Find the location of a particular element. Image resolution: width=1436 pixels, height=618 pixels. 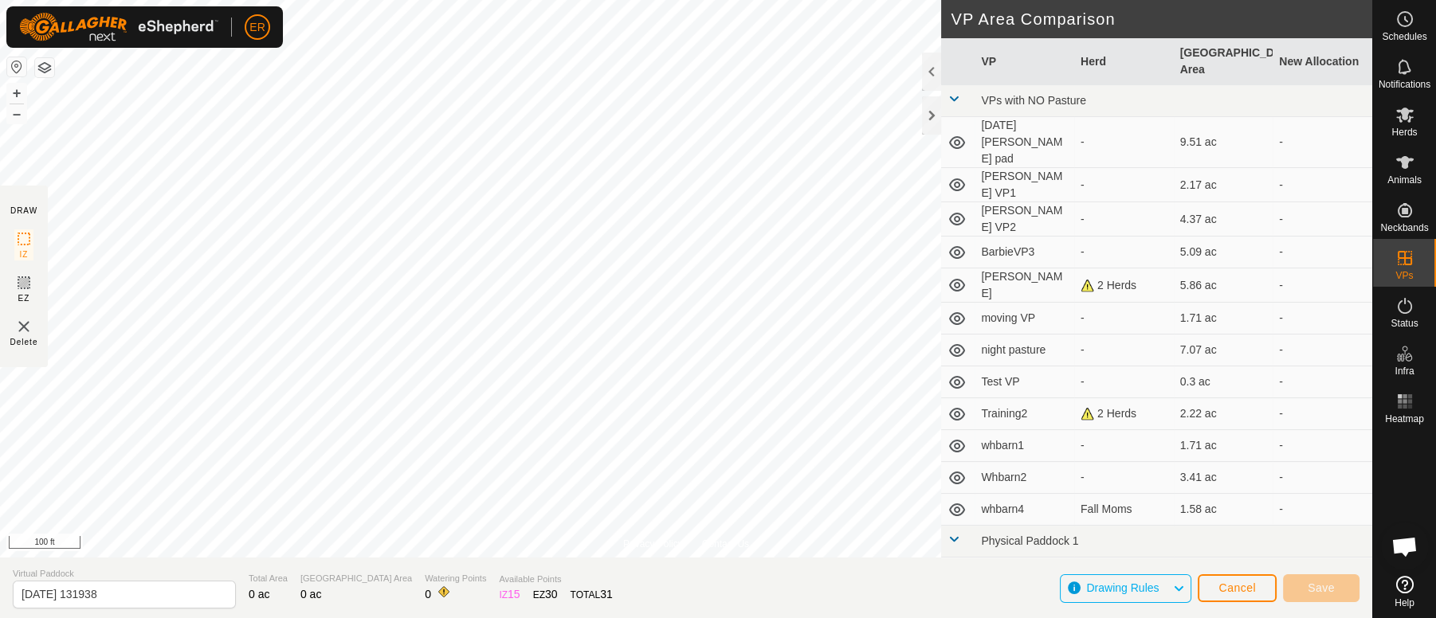

span: Infra is located at coordinates (1404, 371).